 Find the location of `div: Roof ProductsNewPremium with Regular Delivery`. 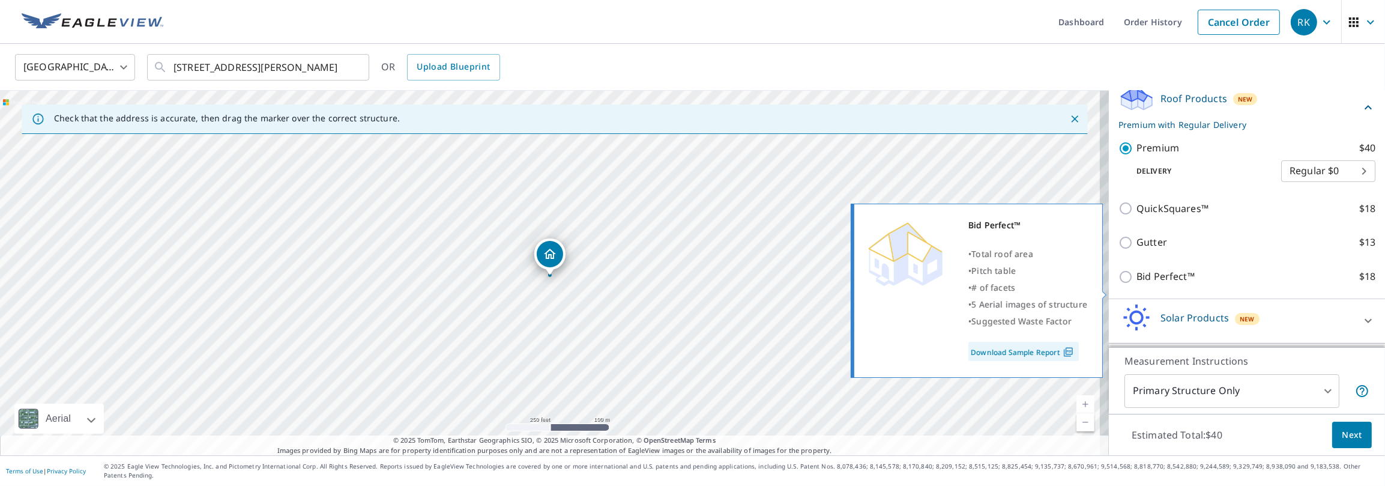

div: Roof ProductsNewPremium with Regular Delivery is located at coordinates (1247, 107).